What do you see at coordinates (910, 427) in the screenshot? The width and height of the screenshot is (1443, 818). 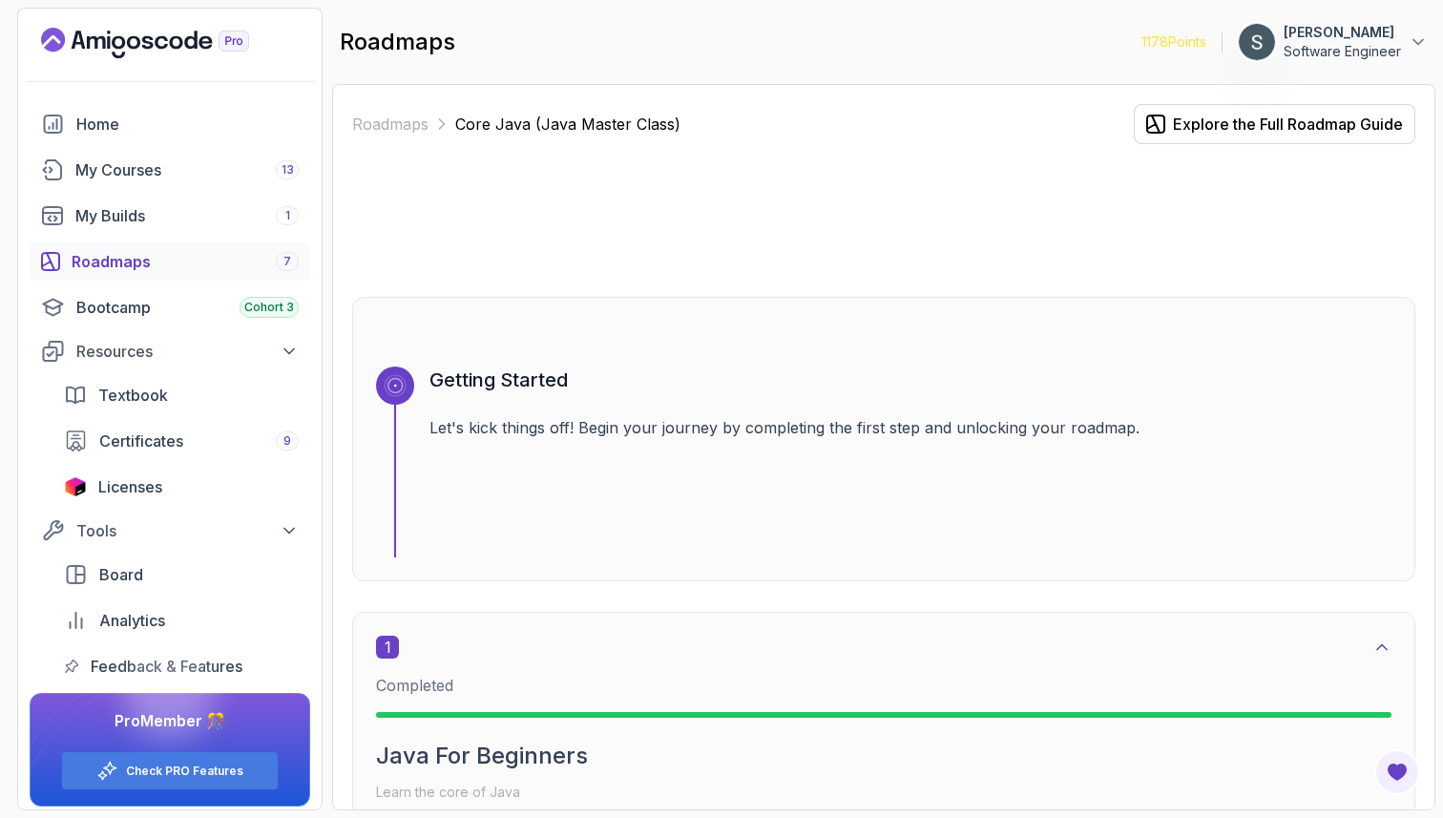 I see `p: Let's kick things off! Begin your journey by completing the first step and unlocking your roadmap.` at bounding box center [910, 427].